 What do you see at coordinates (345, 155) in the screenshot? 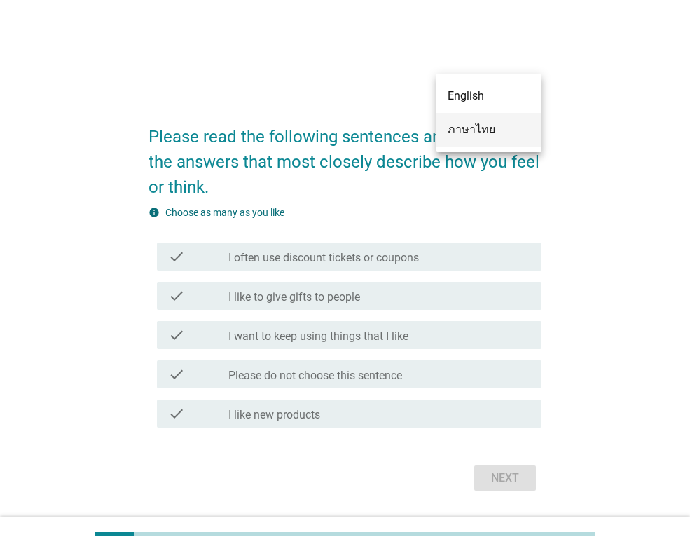
I see `h2: Please read the following sentences and select all the answers that most closely describe how you...` at bounding box center [345, 155].